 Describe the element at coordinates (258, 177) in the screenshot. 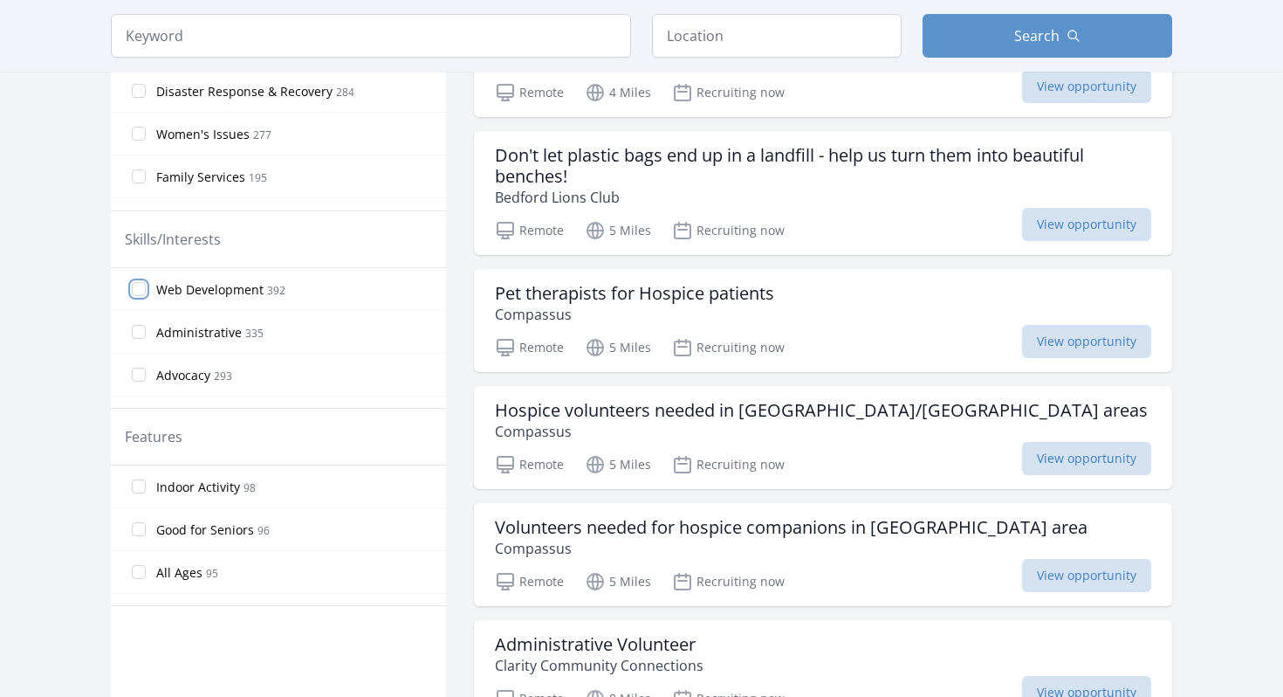

I see `span: 195` at that location.